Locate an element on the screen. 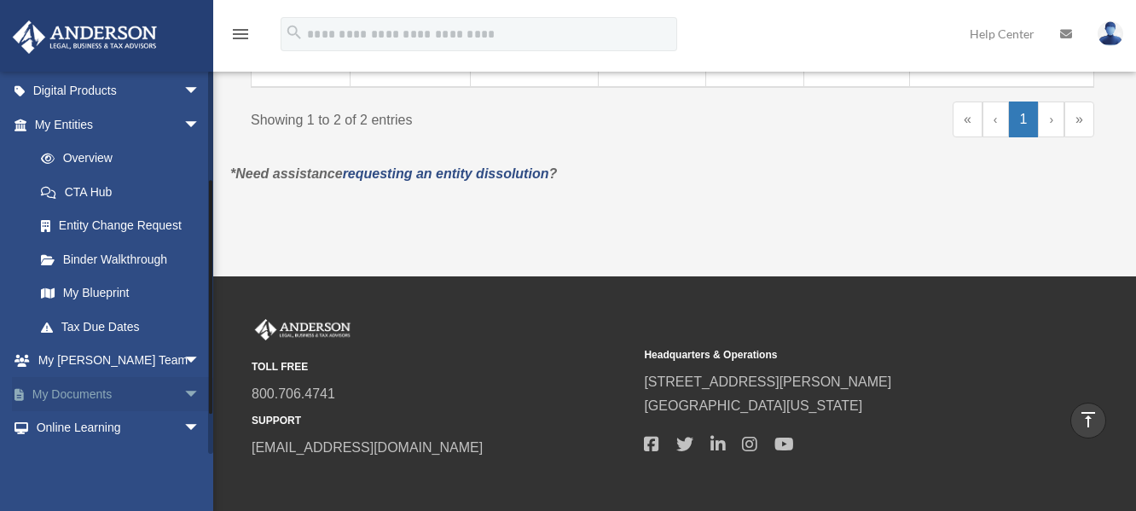 Image resolution: width=1136 pixels, height=511 pixels. a: Online Learningarrow_drop_down is located at coordinates (119, 428).